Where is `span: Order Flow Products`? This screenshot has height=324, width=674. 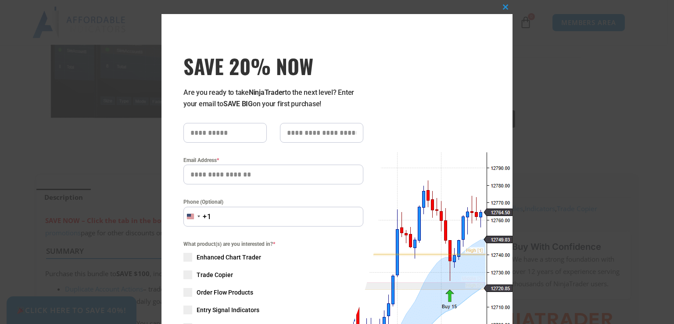
span: Order Flow Products is located at coordinates (225, 292).